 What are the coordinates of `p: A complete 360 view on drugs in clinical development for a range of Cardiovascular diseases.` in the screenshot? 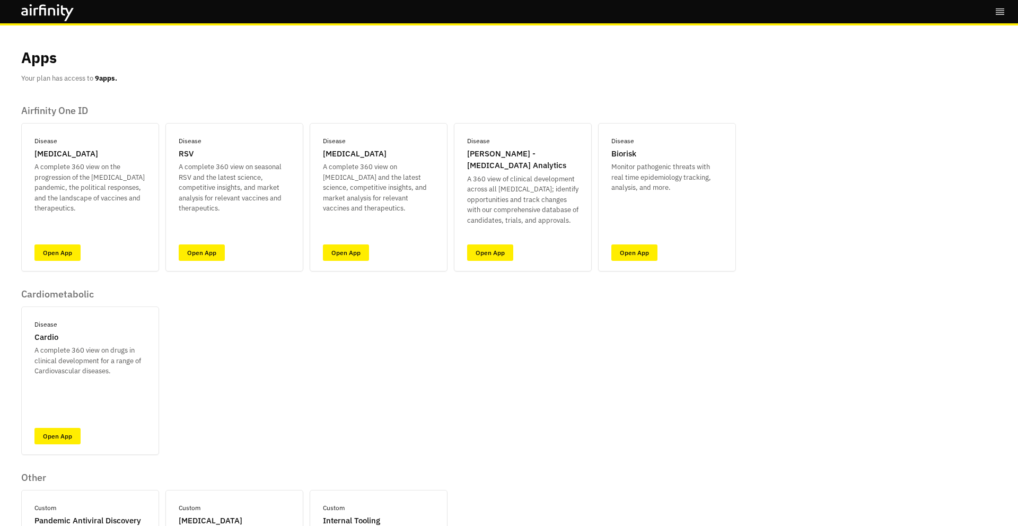 It's located at (90, 360).